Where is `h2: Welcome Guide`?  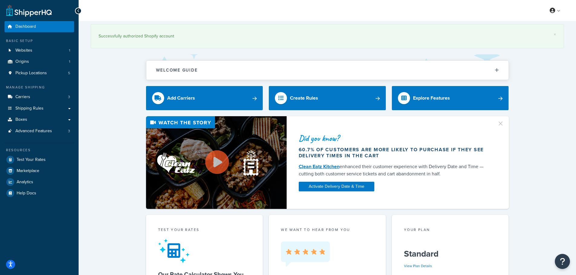
h2: Welcome Guide is located at coordinates (177, 70).